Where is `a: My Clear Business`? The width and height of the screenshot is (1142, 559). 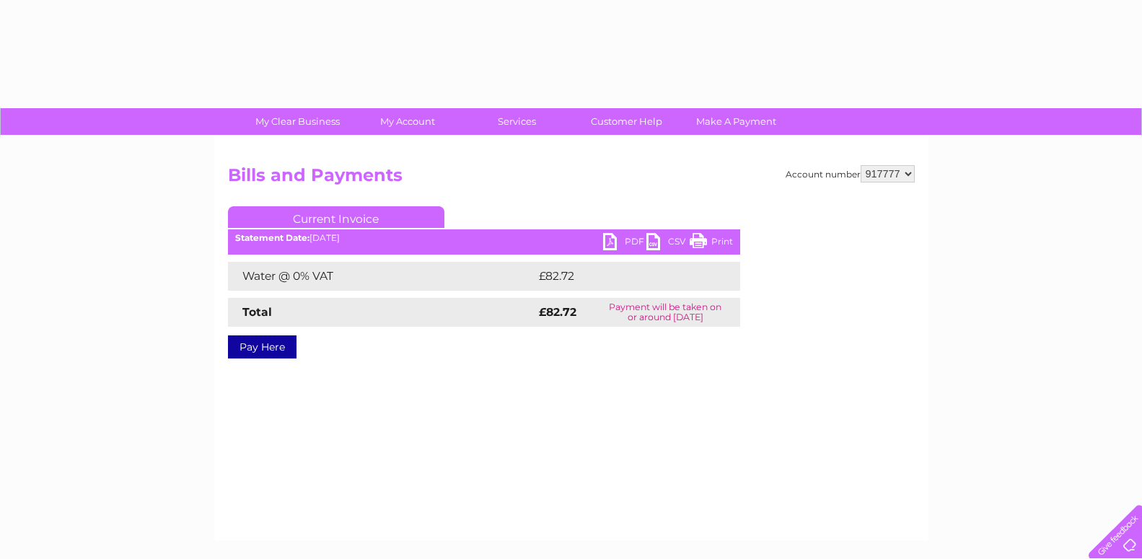
a: My Clear Business is located at coordinates (297, 121).